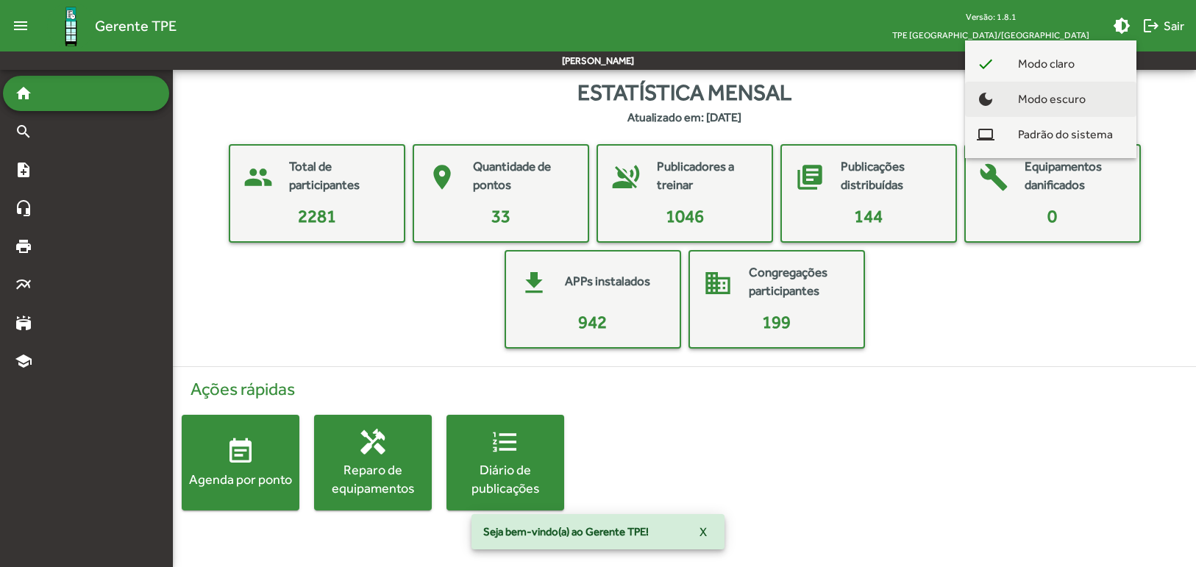  I want to click on span: Modo escuro, so click(1052, 99).